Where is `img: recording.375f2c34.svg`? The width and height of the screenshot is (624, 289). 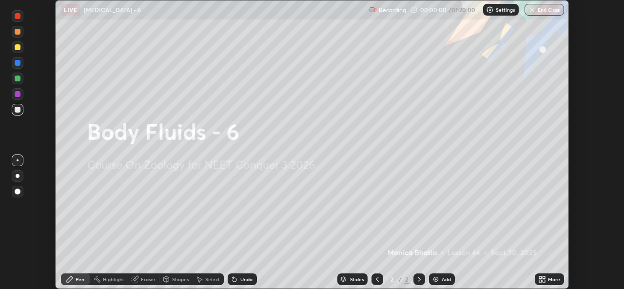 img: recording.375f2c34.svg is located at coordinates (373, 10).